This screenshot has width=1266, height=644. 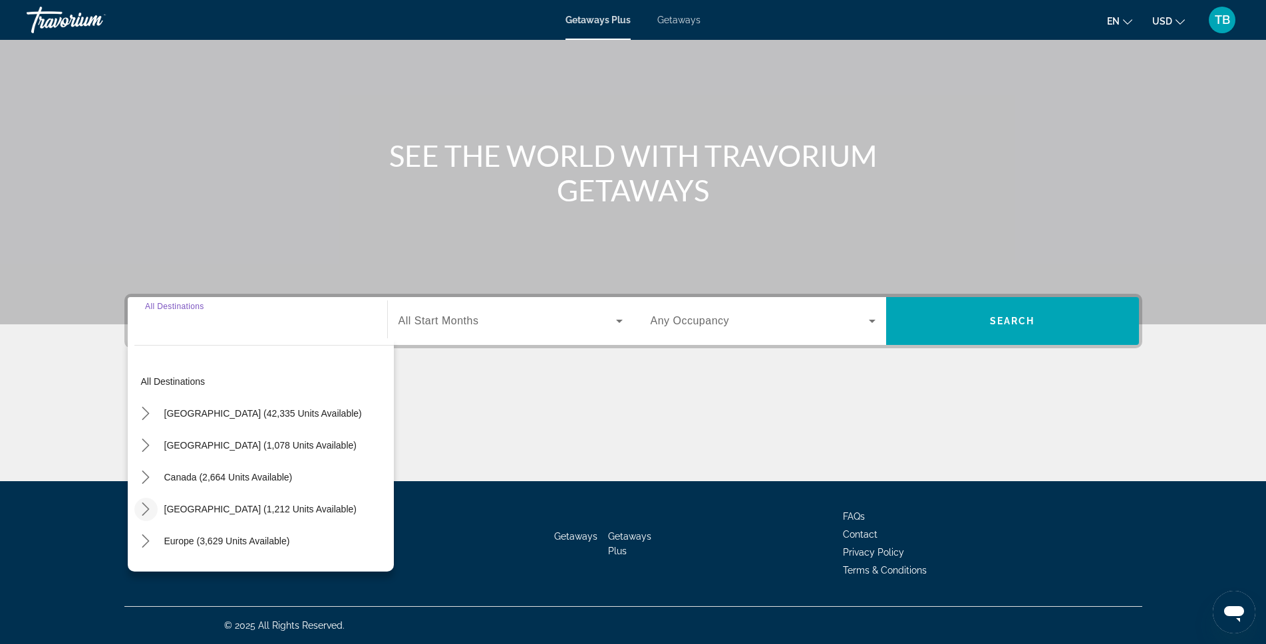 What do you see at coordinates (860, 535) in the screenshot?
I see `span: Contact` at bounding box center [860, 535].